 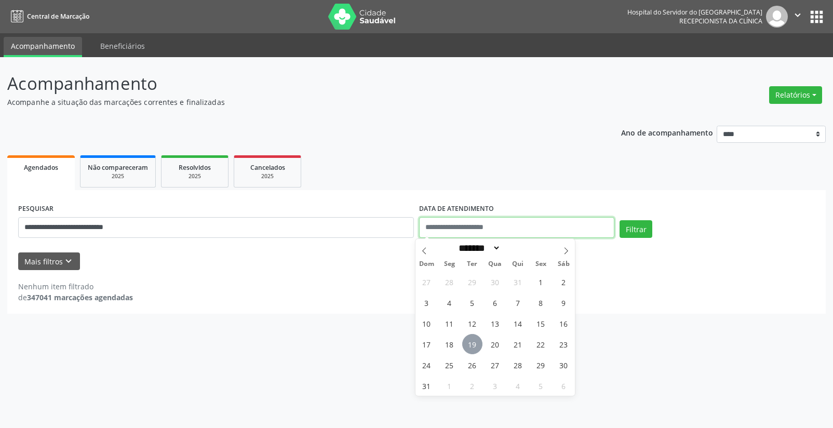 What do you see at coordinates (69, 261) in the screenshot?
I see `i: keyboard_arrow_down` at bounding box center [69, 261].